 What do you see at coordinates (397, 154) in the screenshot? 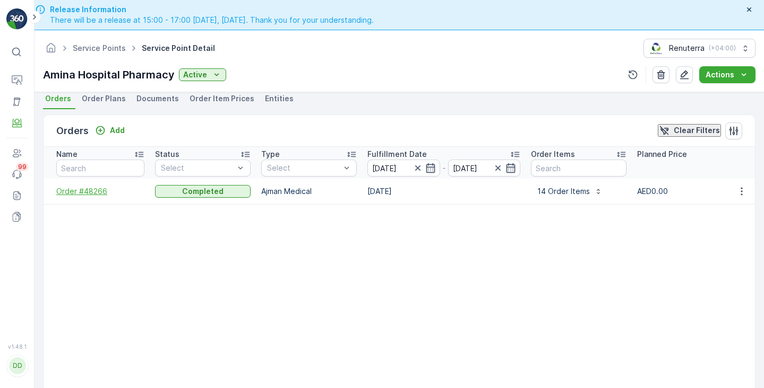
I see `p: Fulfillment Date` at bounding box center [397, 154].